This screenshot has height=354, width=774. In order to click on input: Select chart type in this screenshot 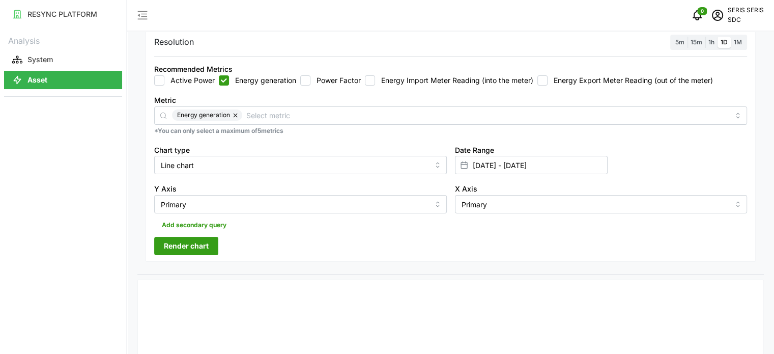, I will do `click(300, 165)`.